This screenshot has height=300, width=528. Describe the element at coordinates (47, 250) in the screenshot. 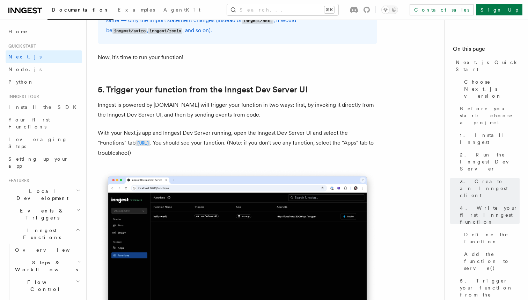

I see `a: Overview` at that location.